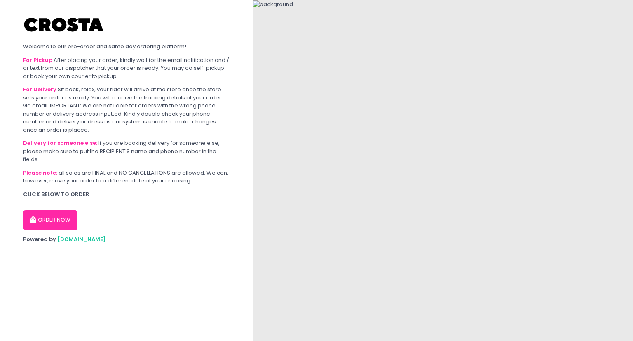  Describe the element at coordinates (38, 60) in the screenshot. I see `b: For Pickup` at that location.